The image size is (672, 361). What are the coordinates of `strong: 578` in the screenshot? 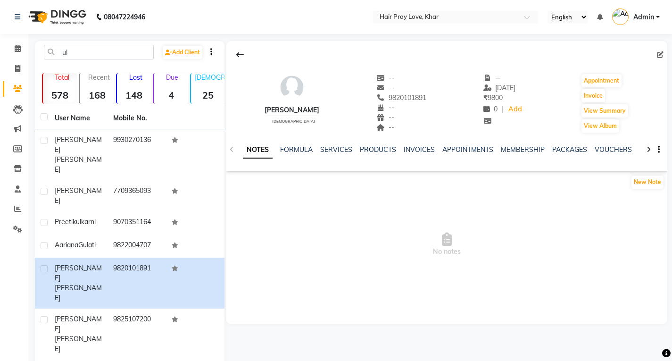 It's located at (60, 95).